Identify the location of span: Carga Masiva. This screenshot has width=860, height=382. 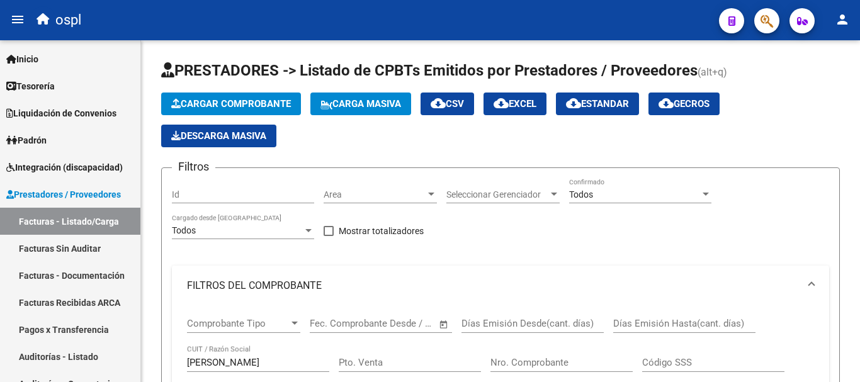
(361, 104).